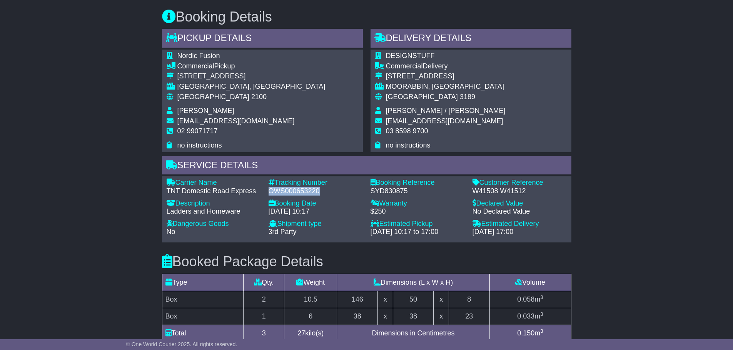 Image resolution: width=733 pixels, height=350 pixels. What do you see at coordinates (264, 300) in the screenshot?
I see `td: 2` at bounding box center [264, 300].